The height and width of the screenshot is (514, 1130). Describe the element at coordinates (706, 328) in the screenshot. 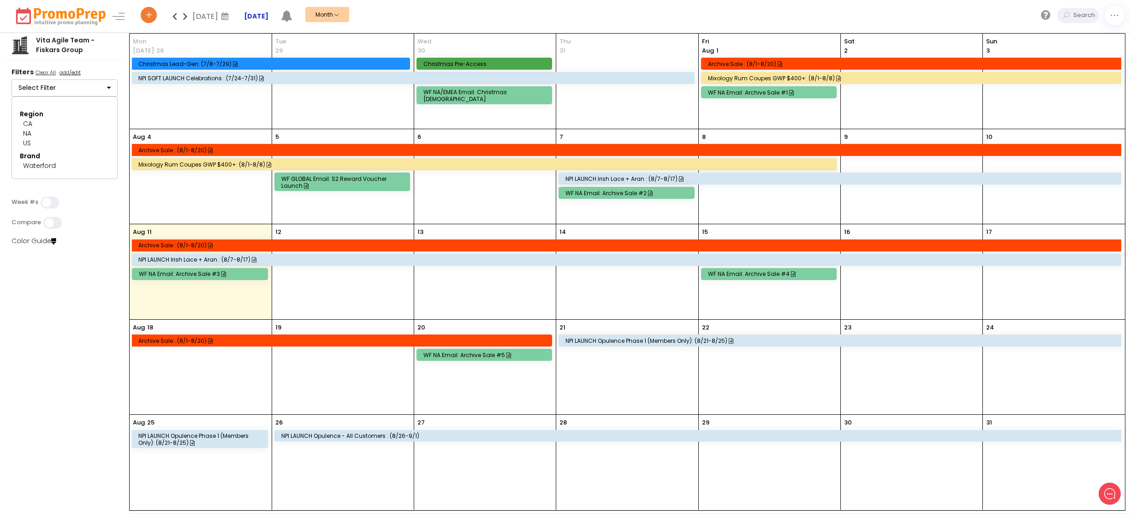

I see `p: 22` at that location.